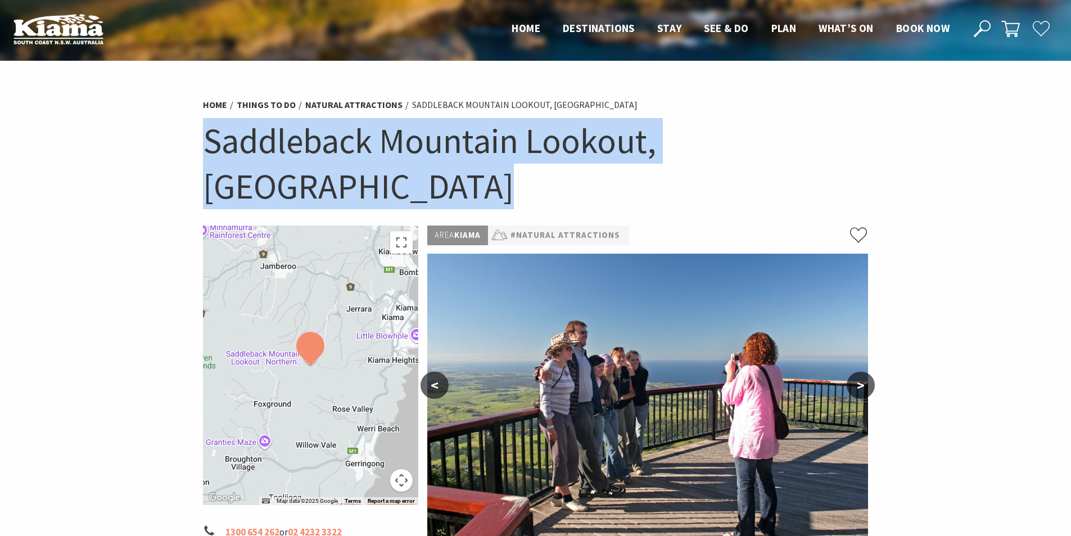 The height and width of the screenshot is (536, 1071). Describe the element at coordinates (565, 235) in the screenshot. I see `a: #Natural Attractions` at that location.